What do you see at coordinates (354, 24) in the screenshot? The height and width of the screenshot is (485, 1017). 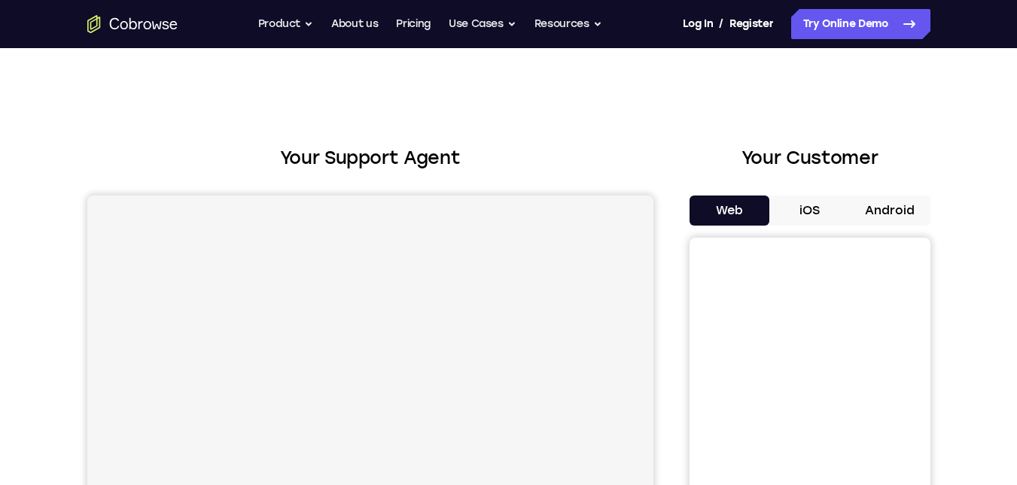 I see `a: About us` at bounding box center [354, 24].